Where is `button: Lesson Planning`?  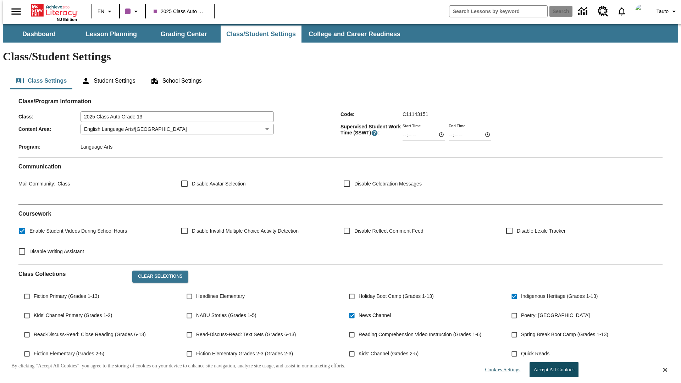 button: Lesson Planning is located at coordinates (111, 34).